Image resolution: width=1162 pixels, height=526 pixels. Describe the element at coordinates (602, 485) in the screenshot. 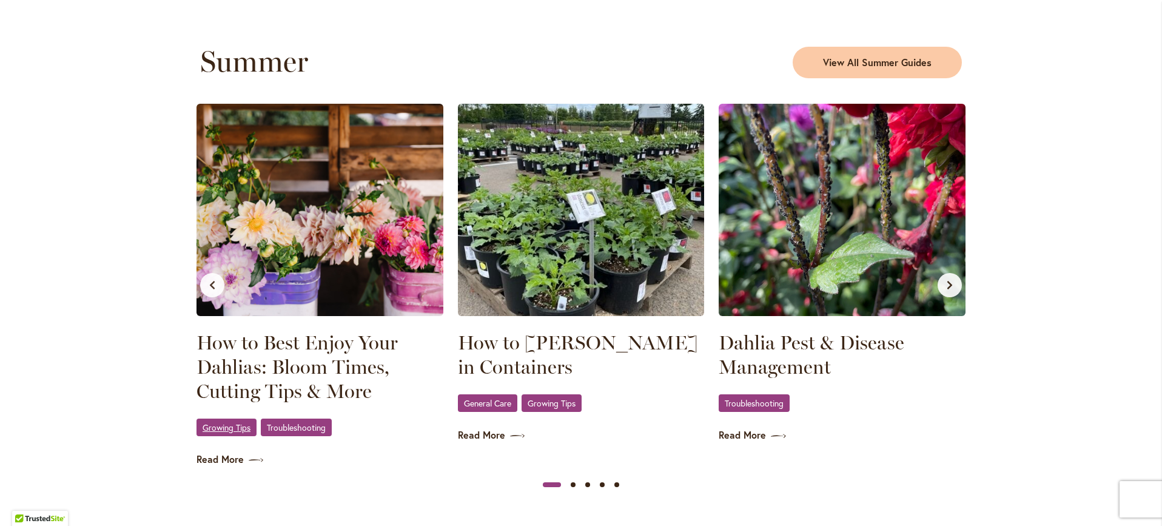

I see `button: Slide 4` at that location.